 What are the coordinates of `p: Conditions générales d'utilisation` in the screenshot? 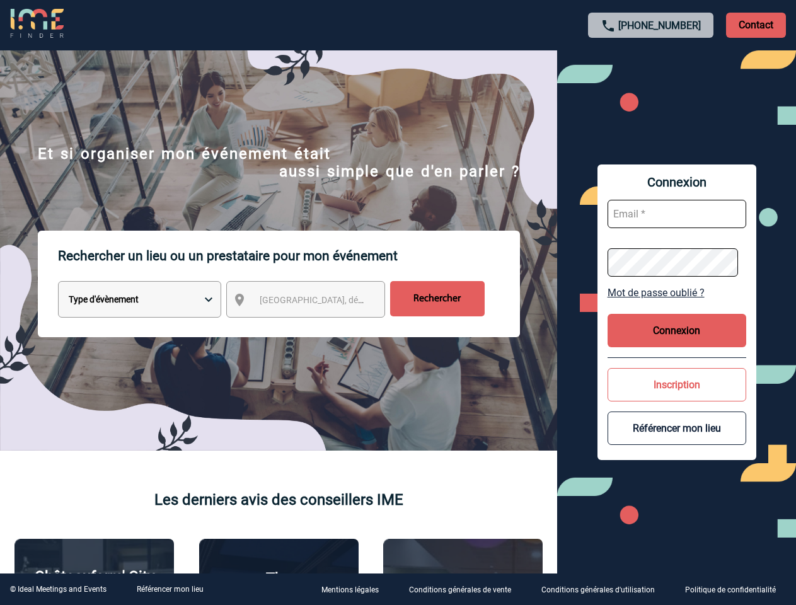 It's located at (598, 590).